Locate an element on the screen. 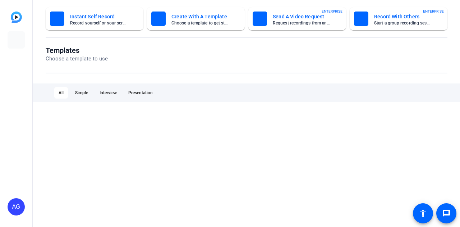 This screenshot has width=460, height=227. mat-card-title: Instant Self Record is located at coordinates (99, 17).